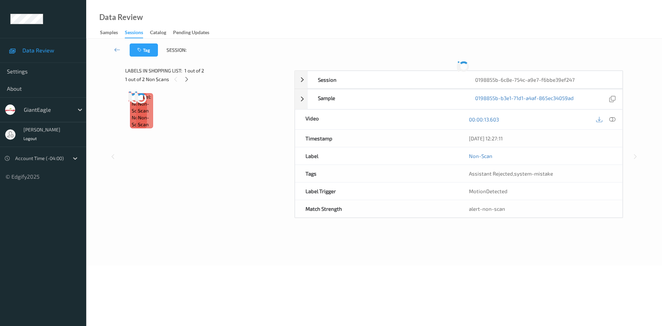 This screenshot has height=326, width=662. What do you see at coordinates (191, 33) in the screenshot?
I see `div: Pending Updates` at bounding box center [191, 33].